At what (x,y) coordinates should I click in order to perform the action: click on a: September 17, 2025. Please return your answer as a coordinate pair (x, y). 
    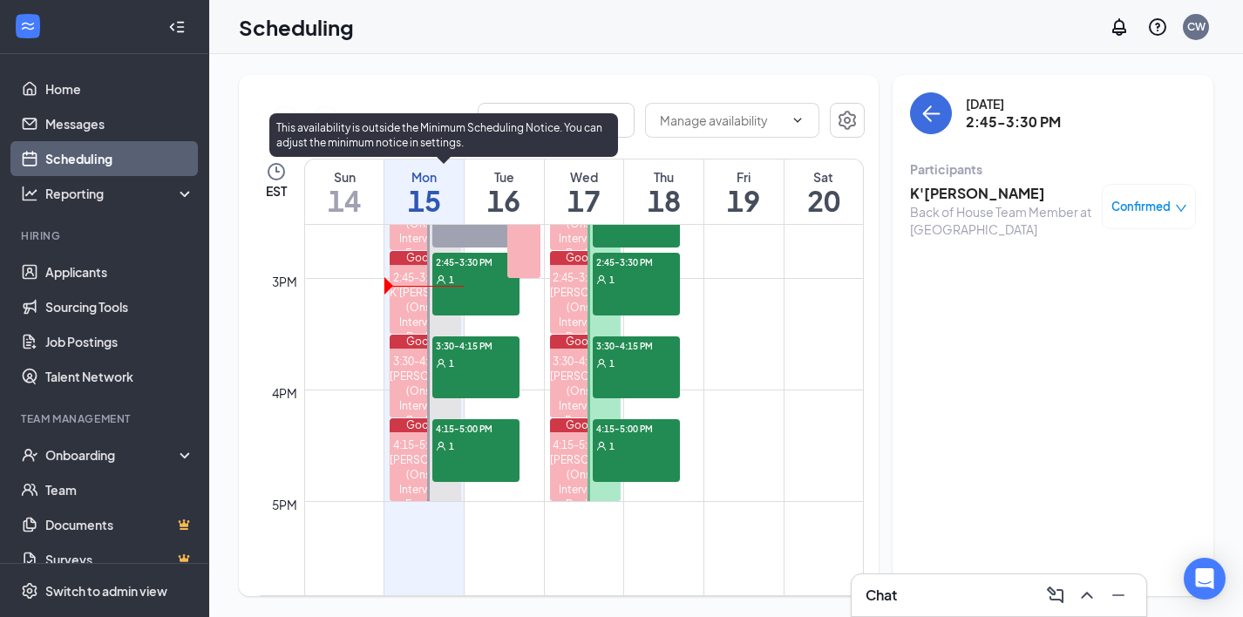
    Looking at the image, I should click on (584, 192).